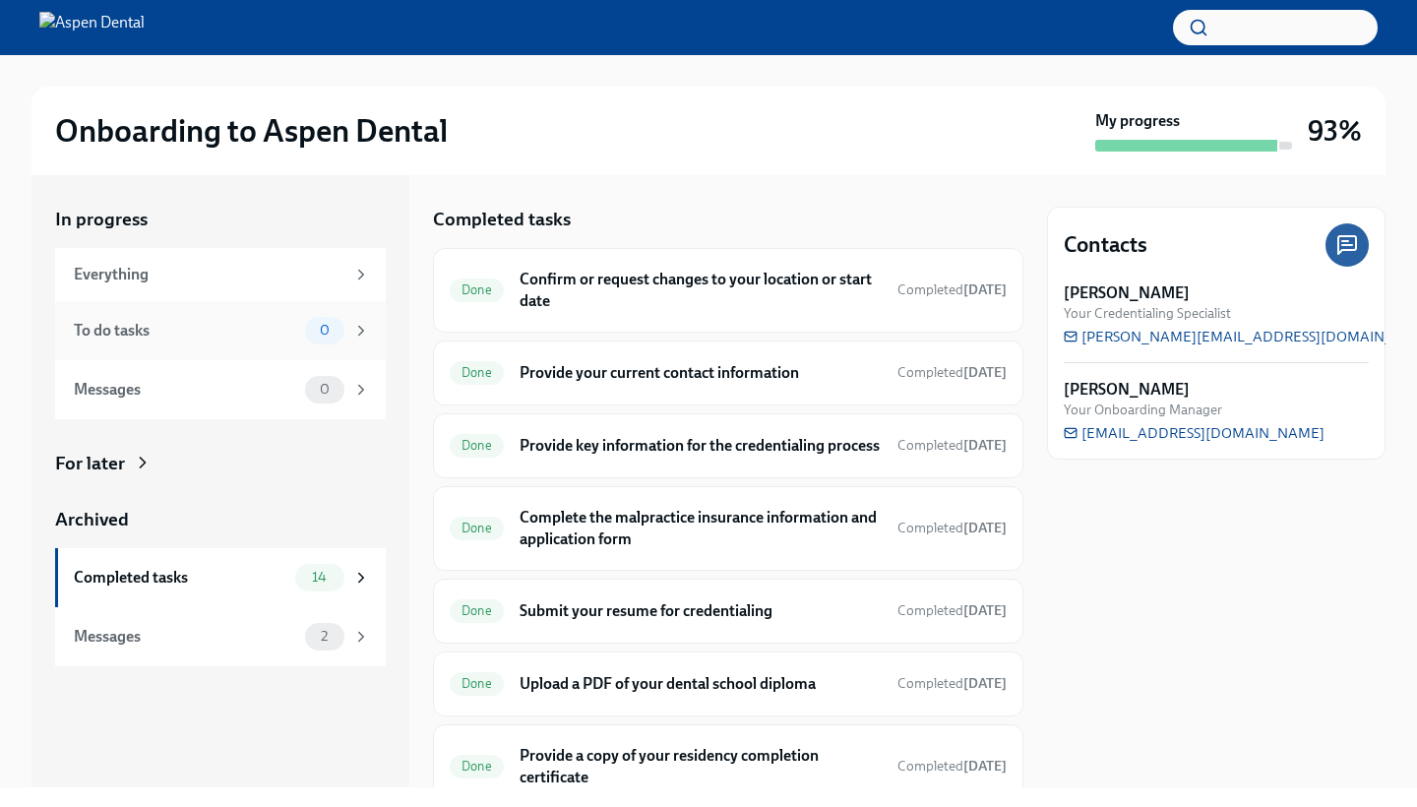 This screenshot has height=807, width=1417. Describe the element at coordinates (1147, 313) in the screenshot. I see `span: Your Credentialing Specialist` at that location.